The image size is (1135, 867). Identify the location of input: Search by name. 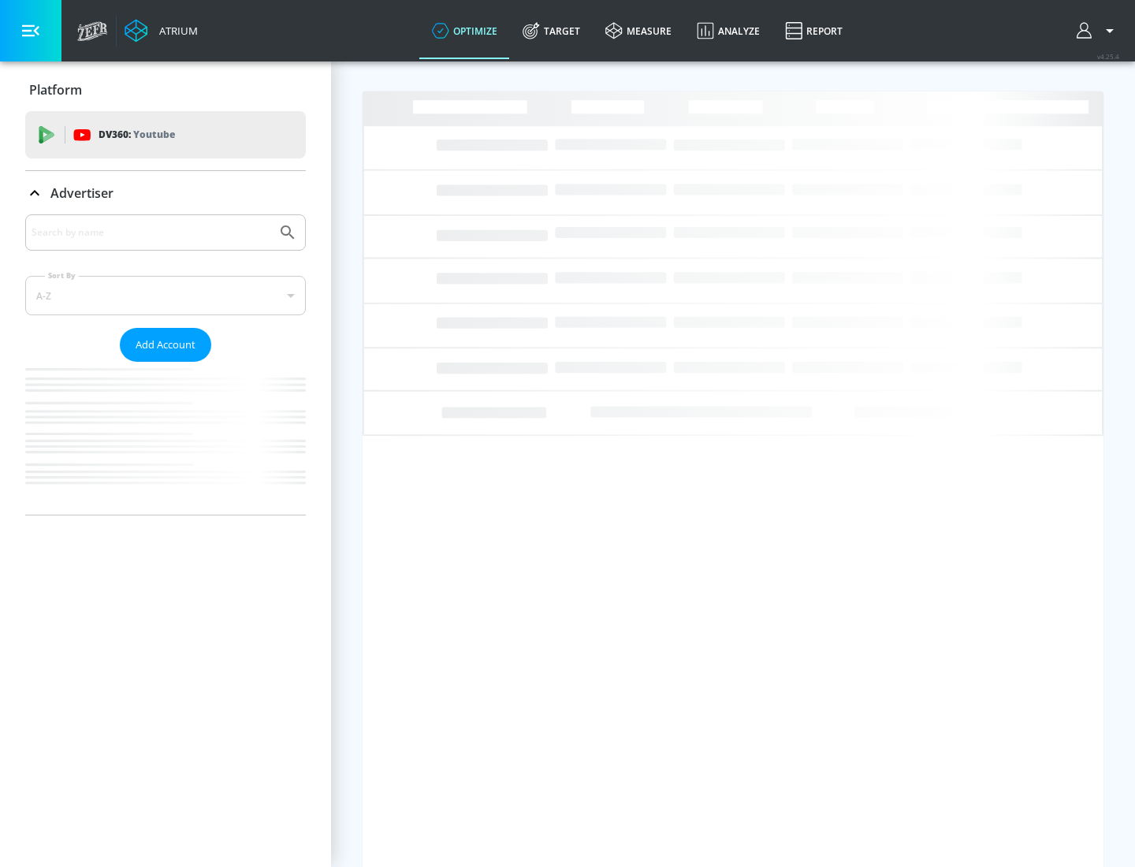
(150, 232).